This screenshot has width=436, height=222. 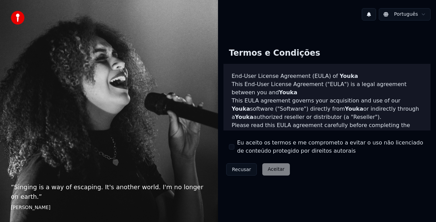 I want to click on h3: End-User License Agreement (EULA) of, so click(x=327, y=76).